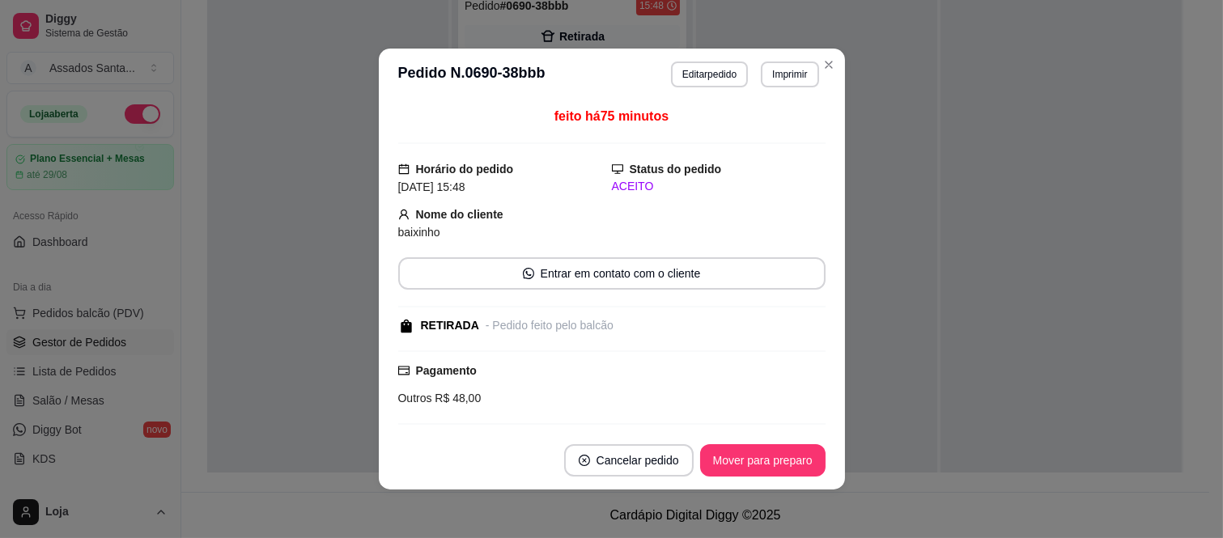 This screenshot has width=1223, height=538. I want to click on button: Imprimir, so click(789, 74).